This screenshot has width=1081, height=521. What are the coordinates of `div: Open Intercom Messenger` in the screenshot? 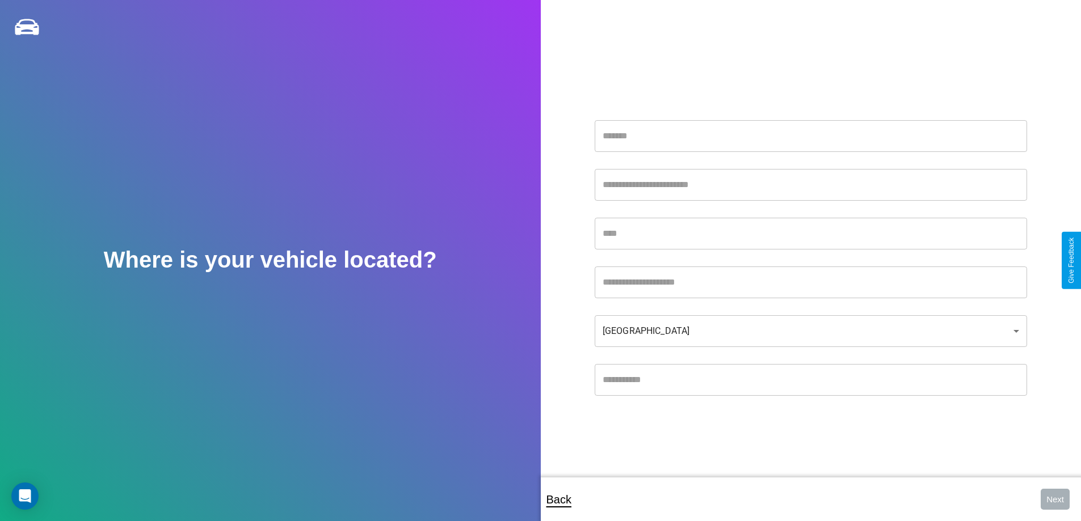 It's located at (25, 496).